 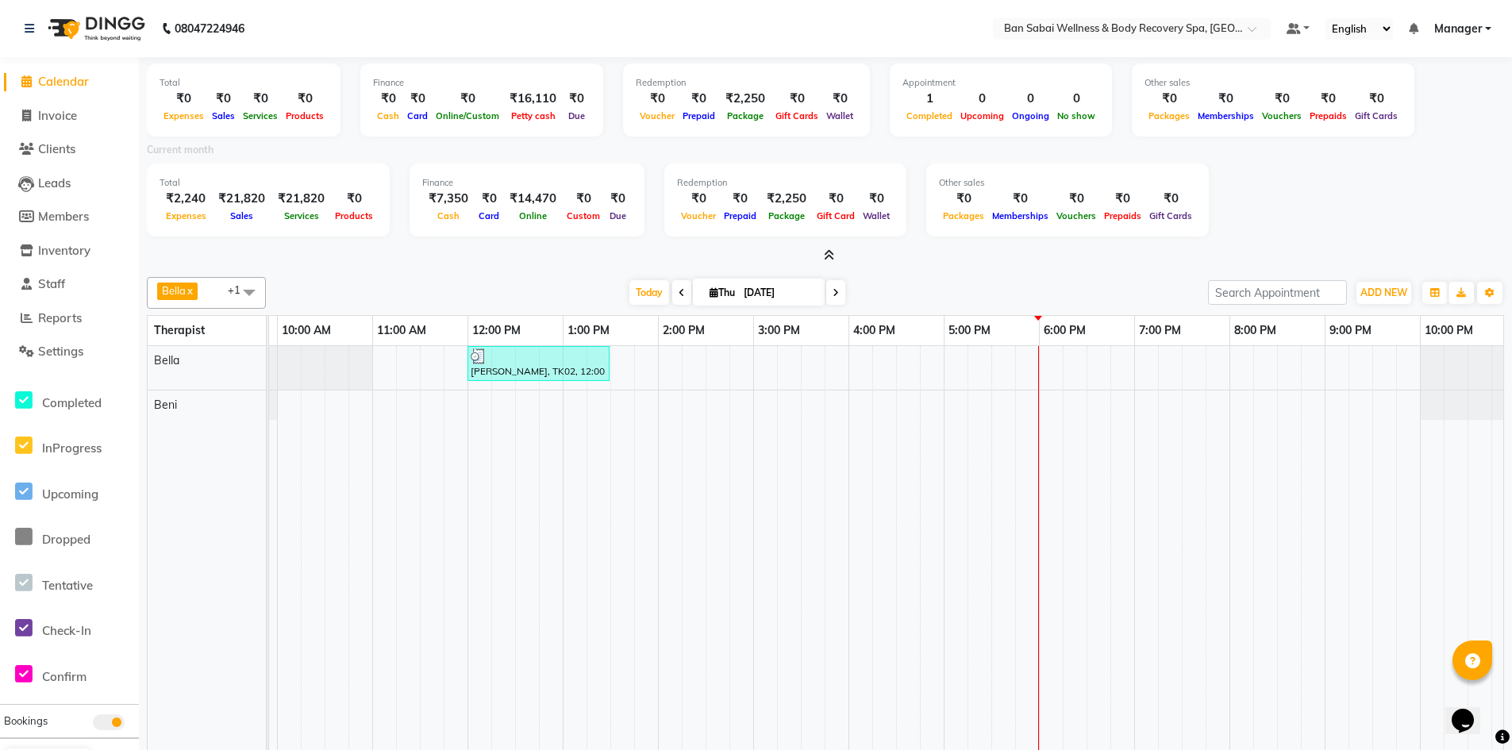 I want to click on a: Inventory, so click(x=69, y=251).